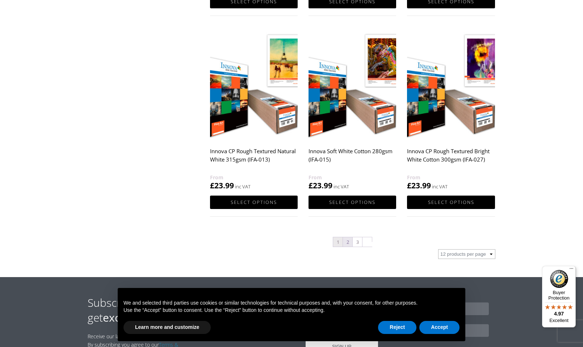 This screenshot has height=347, width=583. I want to click on a: Innova CP Rough Textured Bright White Cotton 300gsm (IFA-027) £23.99, so click(451, 110).